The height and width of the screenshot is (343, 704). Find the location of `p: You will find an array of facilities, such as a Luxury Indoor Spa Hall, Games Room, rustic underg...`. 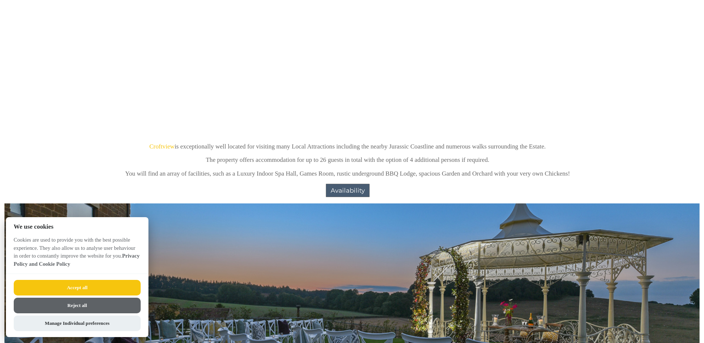

p: You will find an array of facilities, such as a Luxury Indoor Spa Hall, Games Room, rustic underg... is located at coordinates (347, 174).